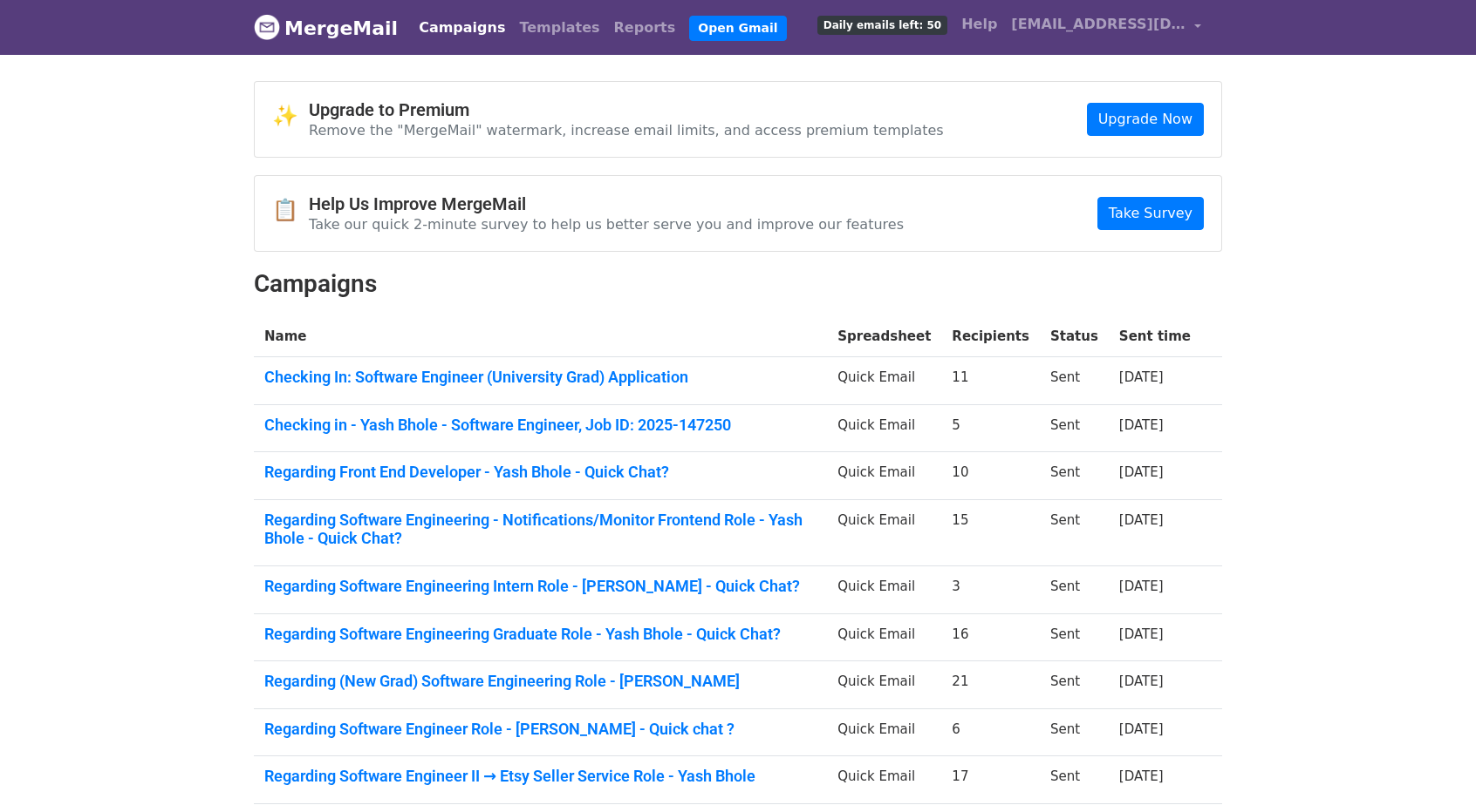  I want to click on img: MergeMail logo, so click(267, 27).